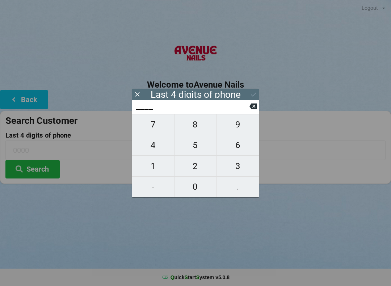 The height and width of the screenshot is (286, 391). What do you see at coordinates (195, 166) in the screenshot?
I see `button: 2` at bounding box center [195, 166].